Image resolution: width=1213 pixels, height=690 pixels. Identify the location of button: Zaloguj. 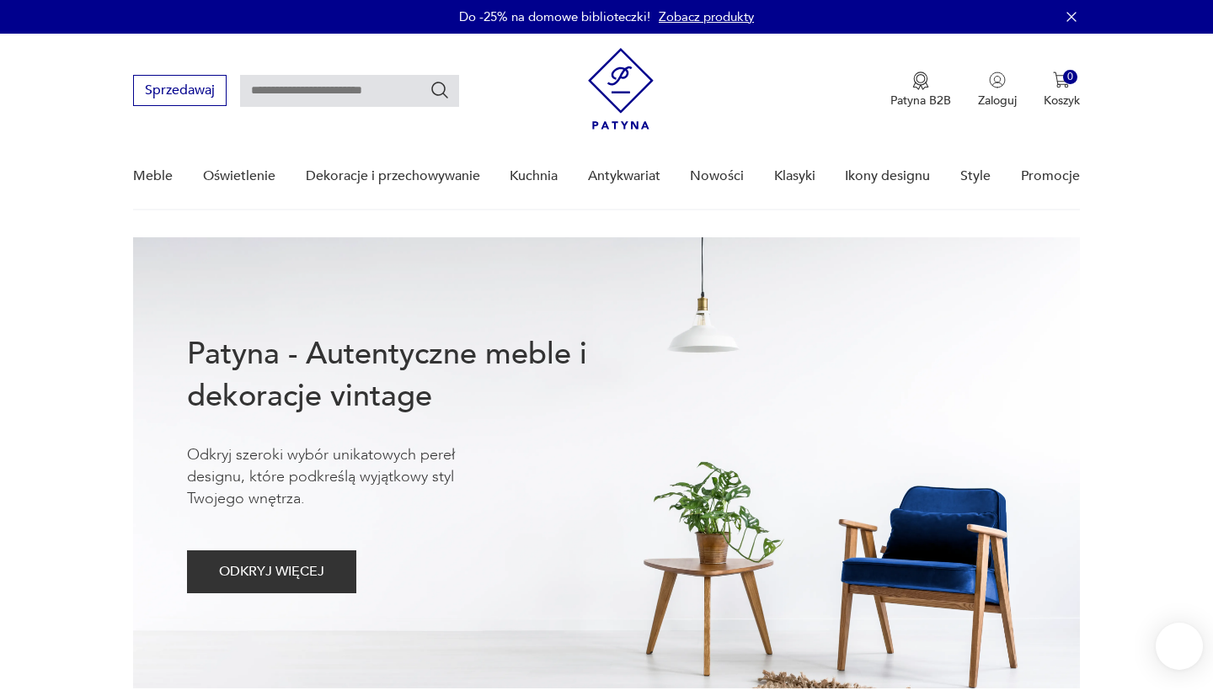
(997, 90).